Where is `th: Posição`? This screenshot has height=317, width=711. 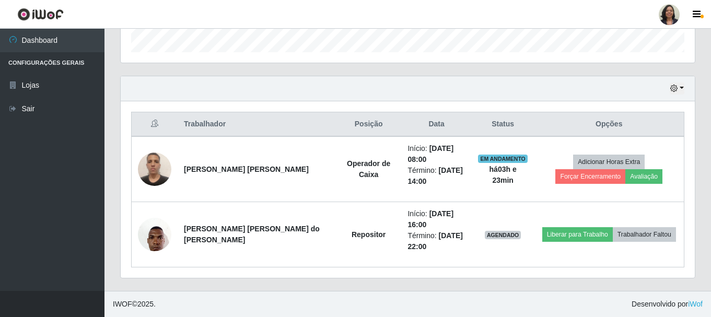 th: Posição is located at coordinates (369, 124).